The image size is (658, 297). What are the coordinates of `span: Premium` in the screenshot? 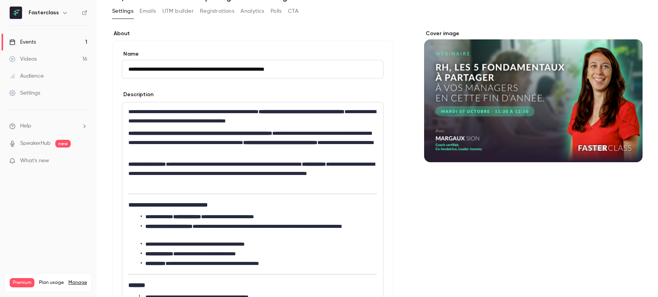 It's located at (22, 283).